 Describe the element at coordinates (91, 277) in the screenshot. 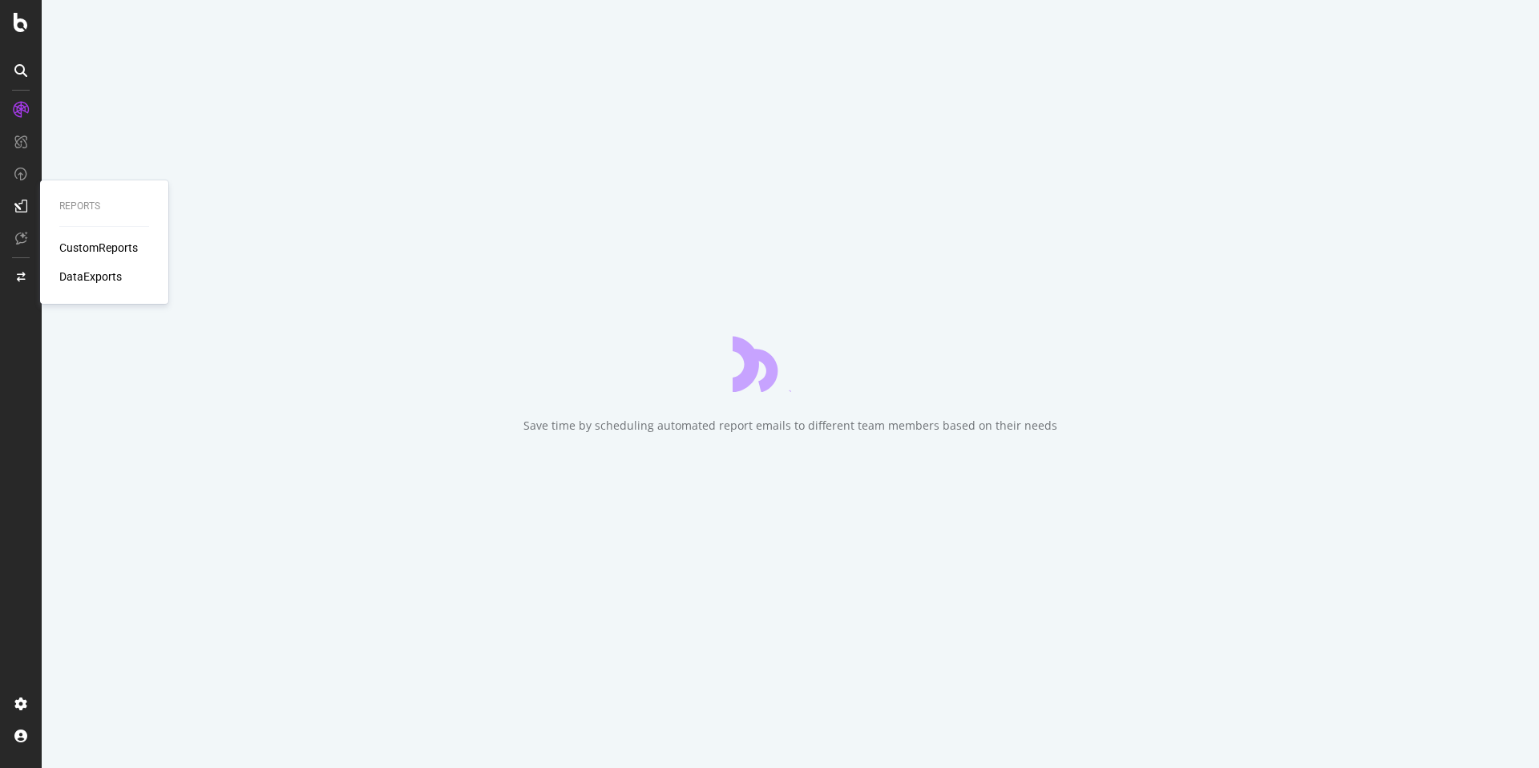

I see `div: DataExports` at that location.